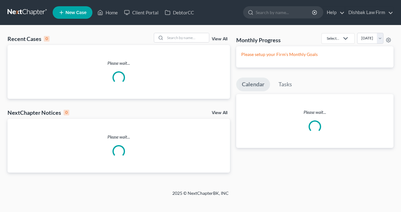 The height and width of the screenshot is (212, 401). What do you see at coordinates (179, 13) in the screenshot?
I see `a: DebtorCC` at bounding box center [179, 13].